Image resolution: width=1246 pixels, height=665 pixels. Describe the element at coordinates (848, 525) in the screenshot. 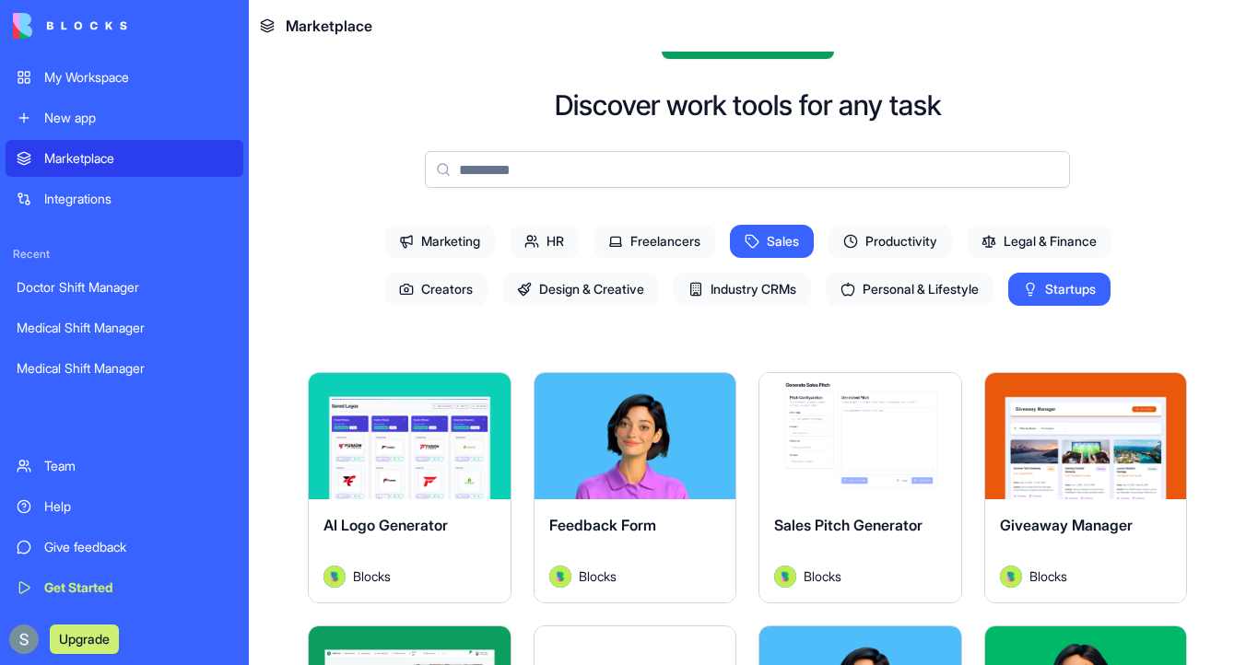

I see `span: Sales Pitch Generator` at that location.